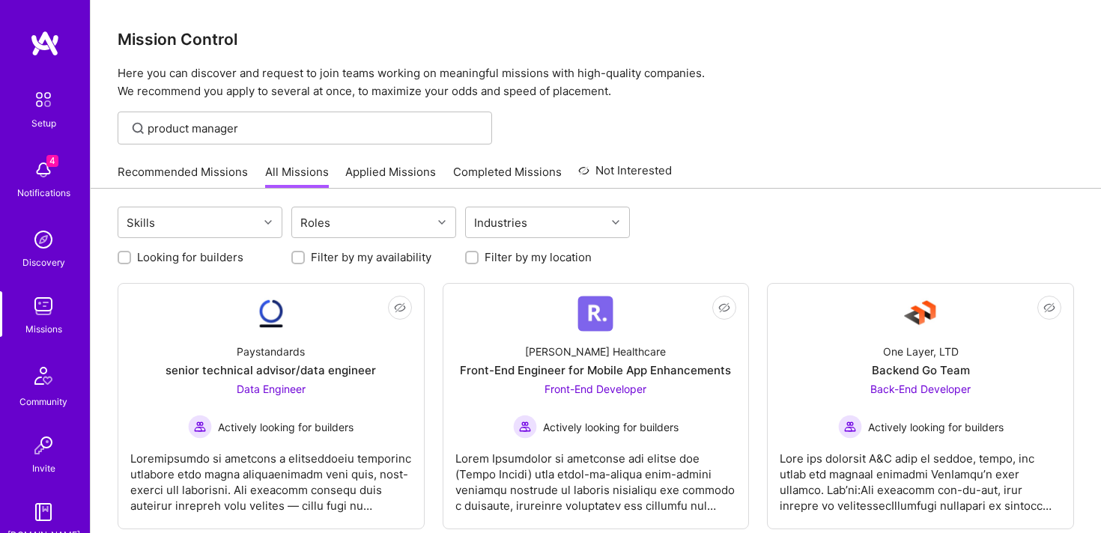  What do you see at coordinates (43, 376) in the screenshot?
I see `img: Community` at bounding box center [43, 376].